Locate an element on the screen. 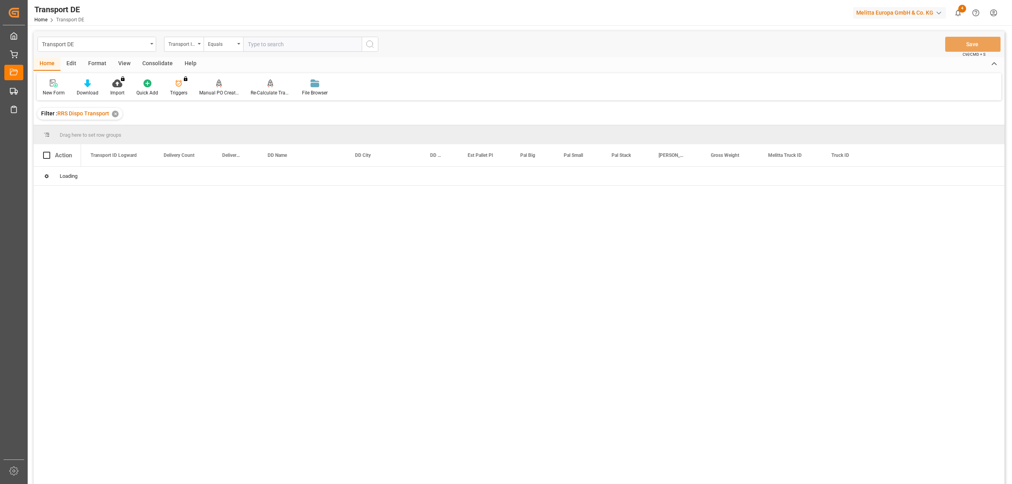 This screenshot has height=484, width=1012. div: Home is located at coordinates (47, 64).